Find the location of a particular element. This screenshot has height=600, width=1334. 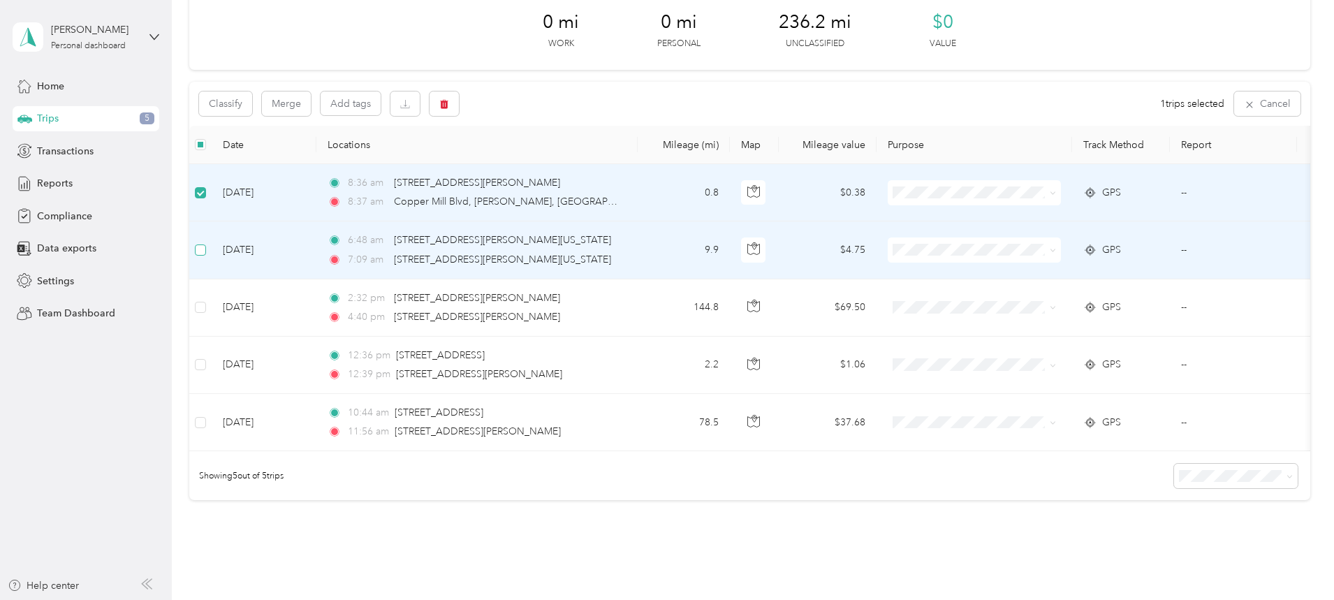

td: 0.8 is located at coordinates (684, 193).